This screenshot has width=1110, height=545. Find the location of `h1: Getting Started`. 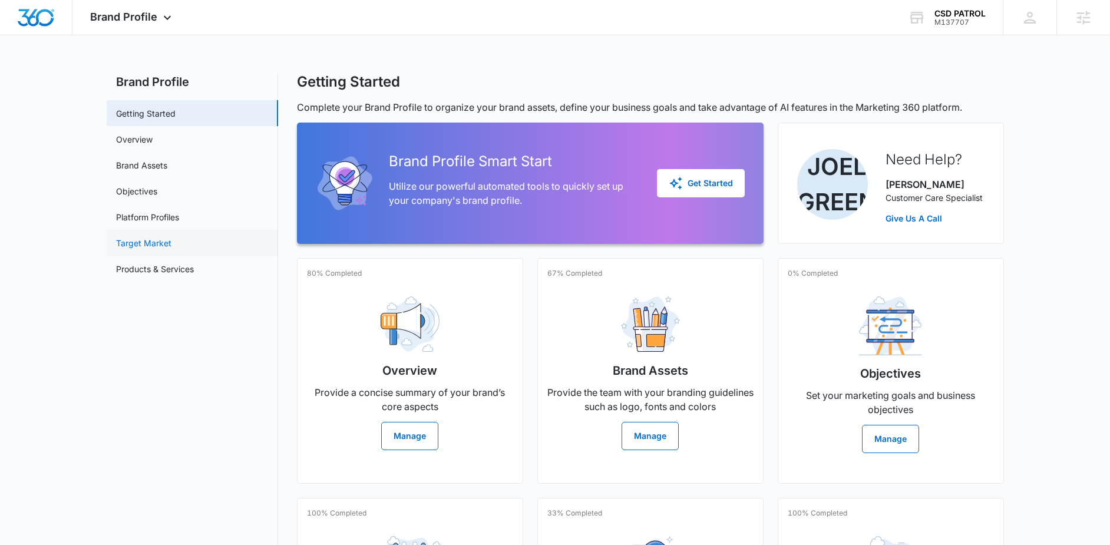

h1: Getting Started is located at coordinates (348, 82).